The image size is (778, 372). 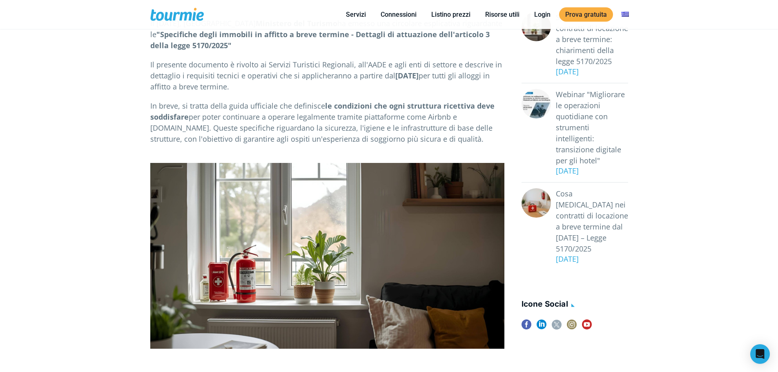 I want to click on font: In breve, si tratta della guida ufficiale che definisce, so click(x=238, y=106).